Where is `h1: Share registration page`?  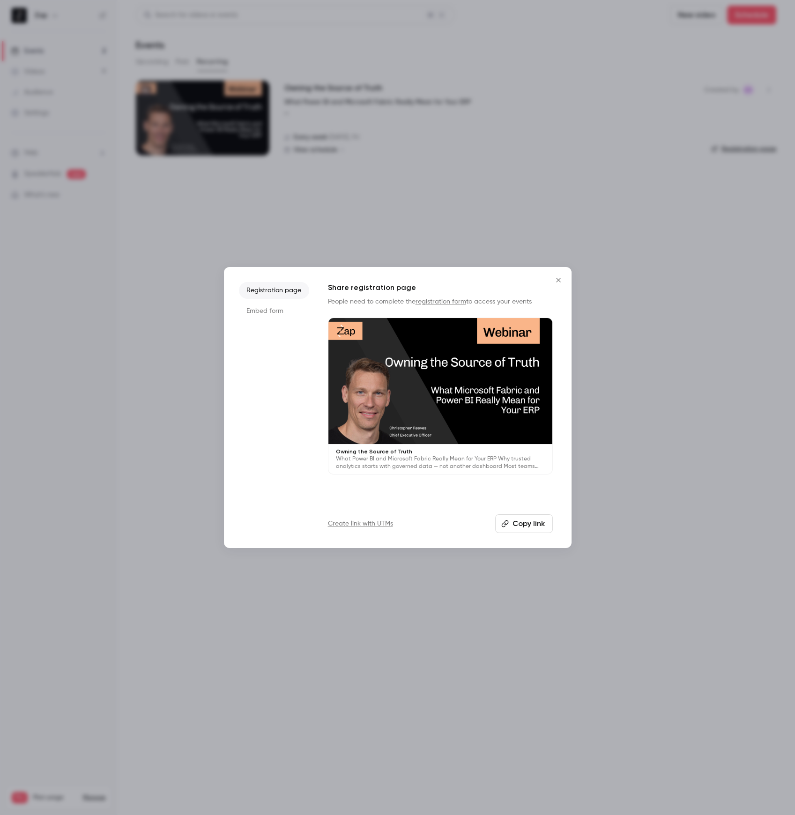
h1: Share registration page is located at coordinates (440, 288).